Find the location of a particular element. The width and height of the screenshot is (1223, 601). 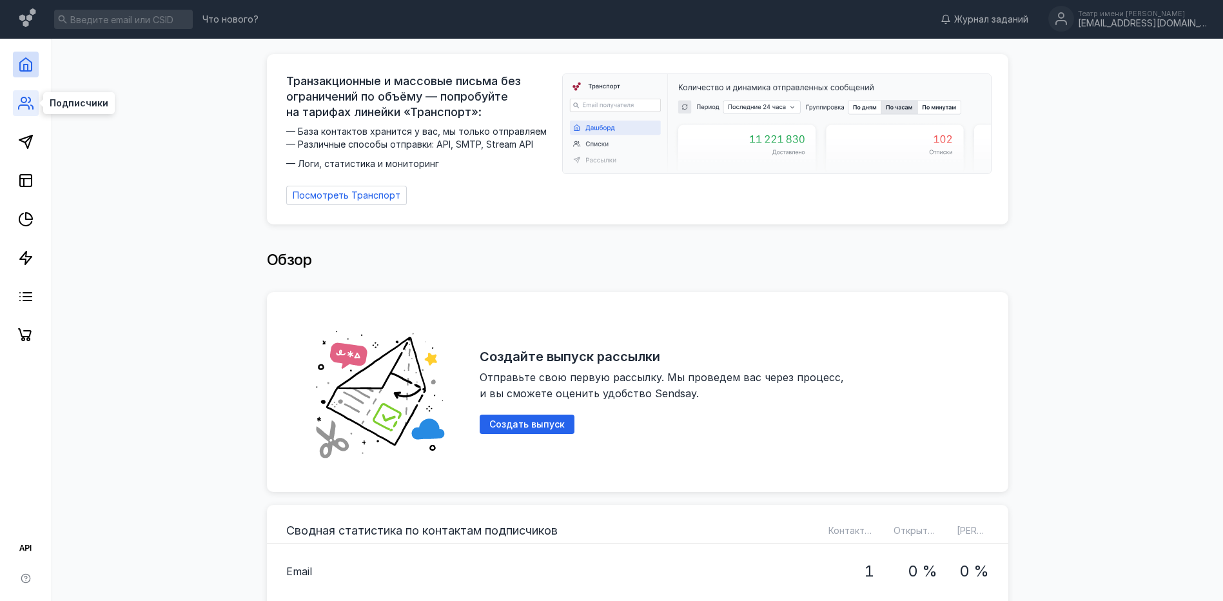

span: — База контактов хранится у вас, мы только отправляем — Различные способы отправки: API, SMTP, St... is located at coordinates (420, 148).